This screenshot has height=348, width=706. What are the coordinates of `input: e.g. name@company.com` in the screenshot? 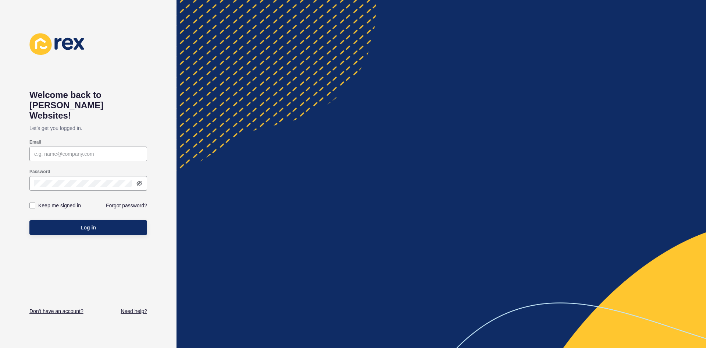 It's located at (88, 154).